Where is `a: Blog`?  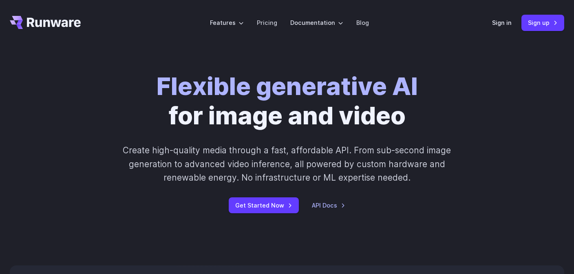
a: Blog is located at coordinates (363, 22).